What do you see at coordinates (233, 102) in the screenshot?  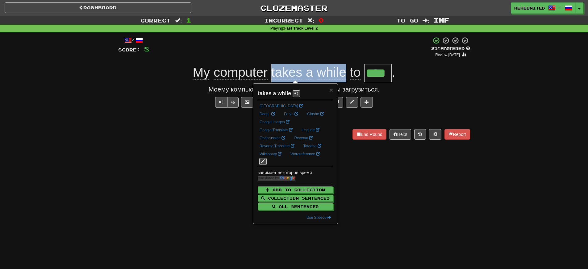 I see `button: ½` at bounding box center [233, 102].